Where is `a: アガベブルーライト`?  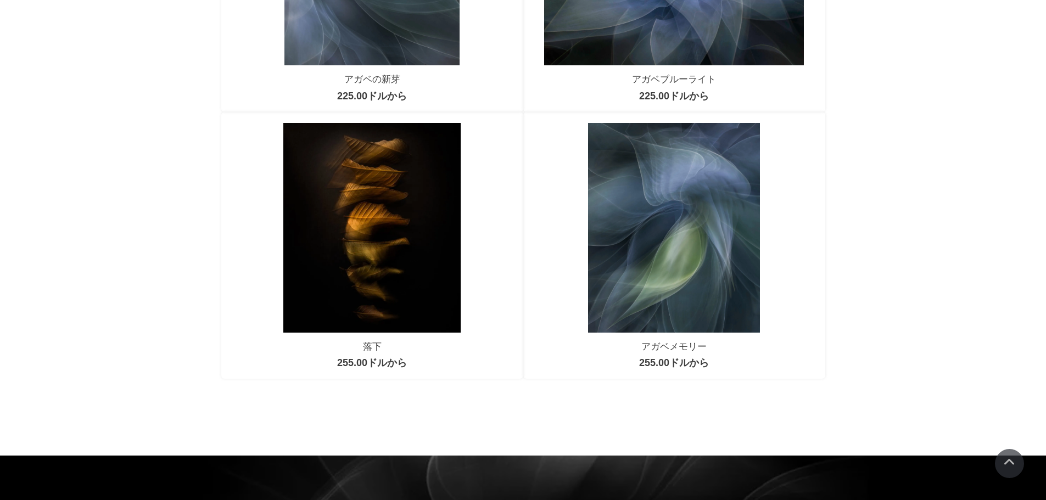 a: アガベブルーライト is located at coordinates (674, 79).